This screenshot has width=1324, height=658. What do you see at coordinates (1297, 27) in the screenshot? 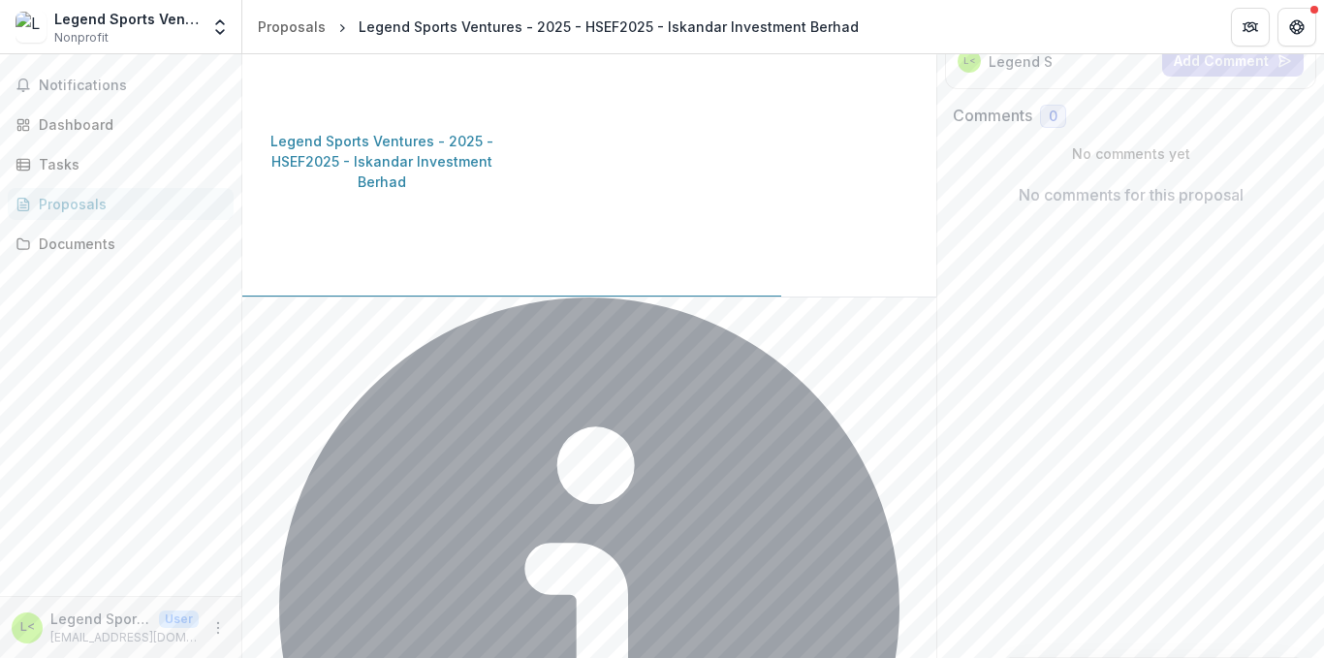
I see `button: Get Help` at bounding box center [1297, 27].